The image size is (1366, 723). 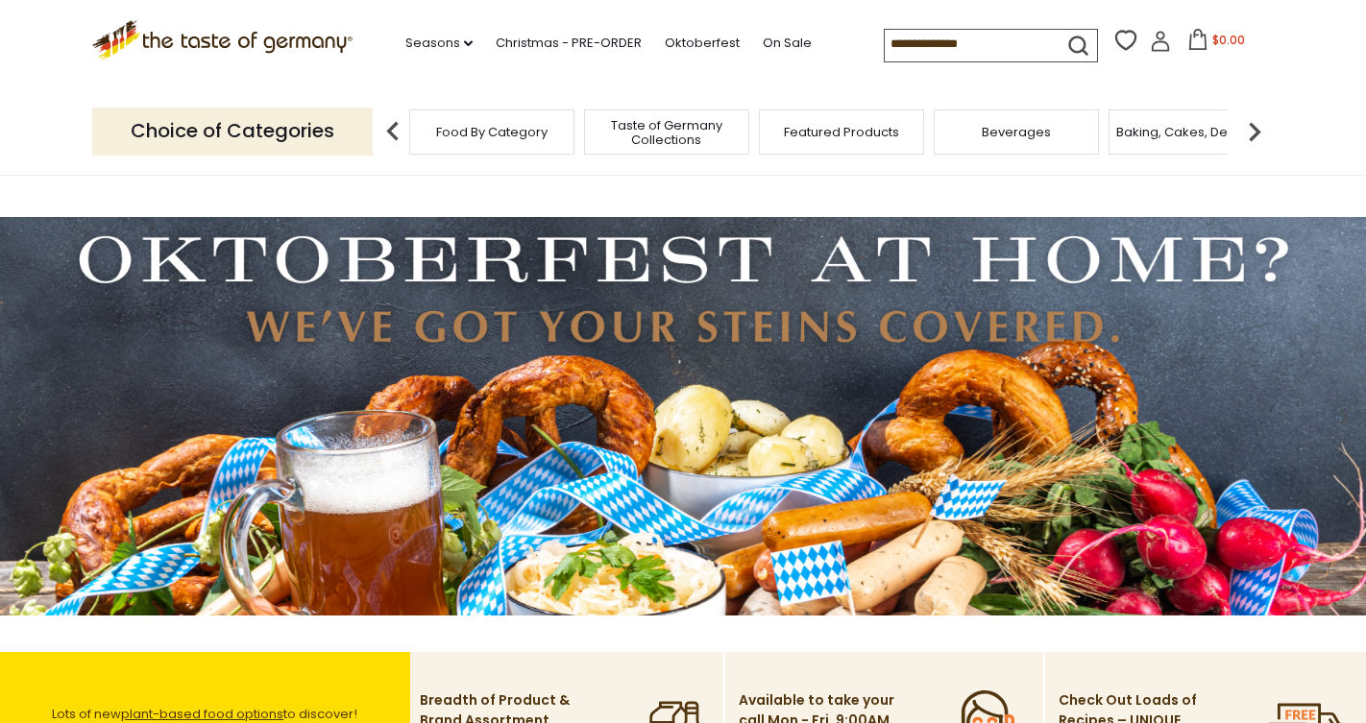 I want to click on span: Food By Category, so click(x=492, y=132).